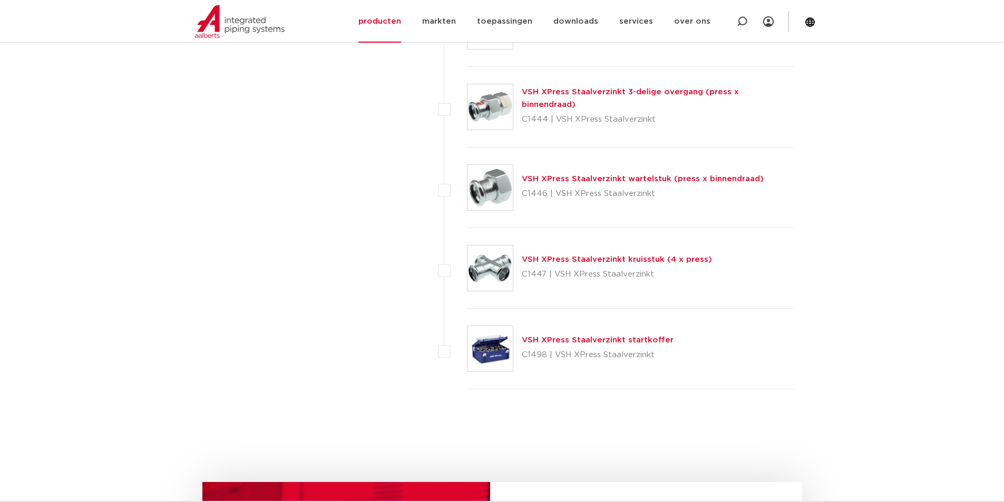 The height and width of the screenshot is (502, 1004). I want to click on img: Thumbnail for VSH XPress Staalverzinkt startkoffer, so click(490, 349).